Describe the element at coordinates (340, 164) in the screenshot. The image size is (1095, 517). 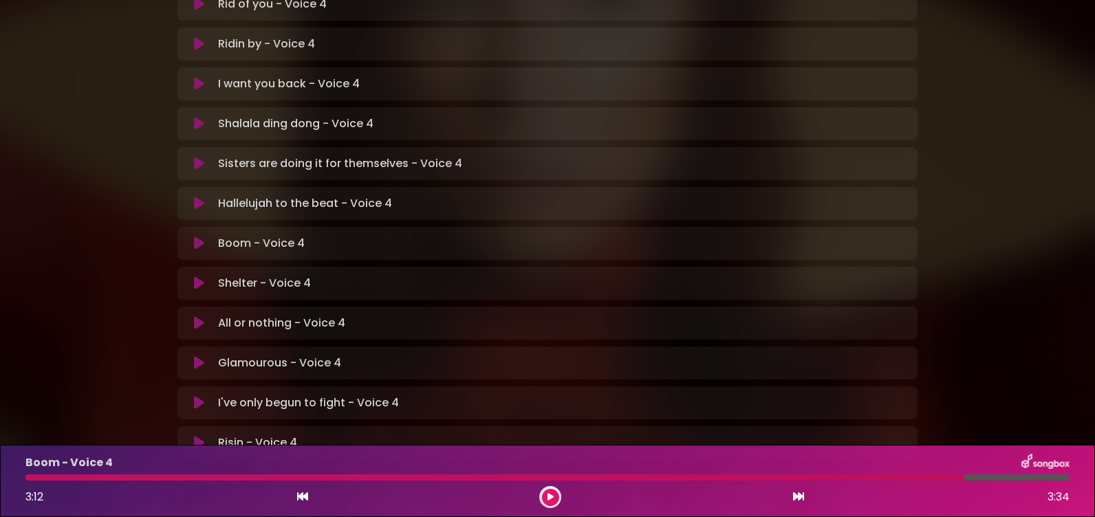
I see `p: Sisters are doing it for themselves - Voice 4` at that location.